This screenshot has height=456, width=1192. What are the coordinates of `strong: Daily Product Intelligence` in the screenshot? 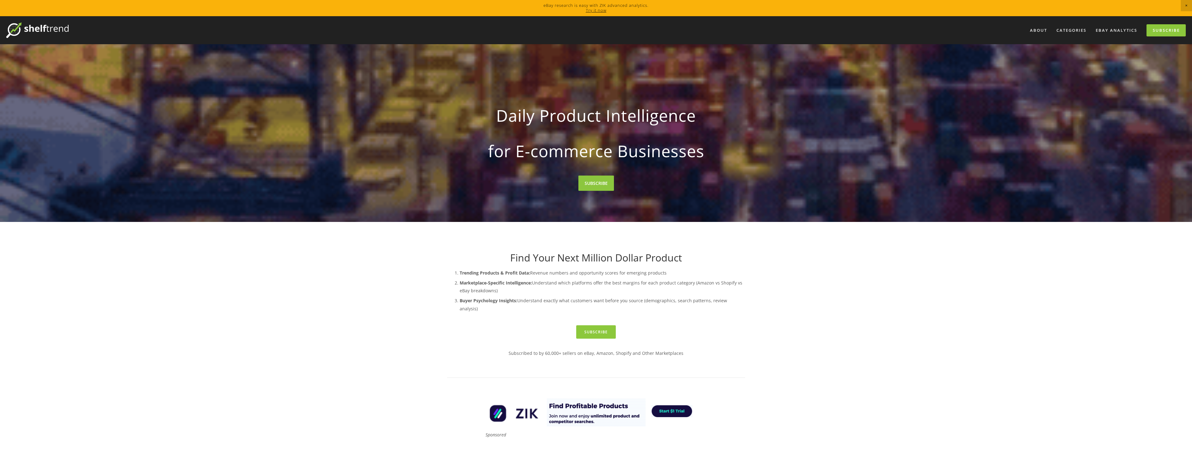 It's located at (596, 116).